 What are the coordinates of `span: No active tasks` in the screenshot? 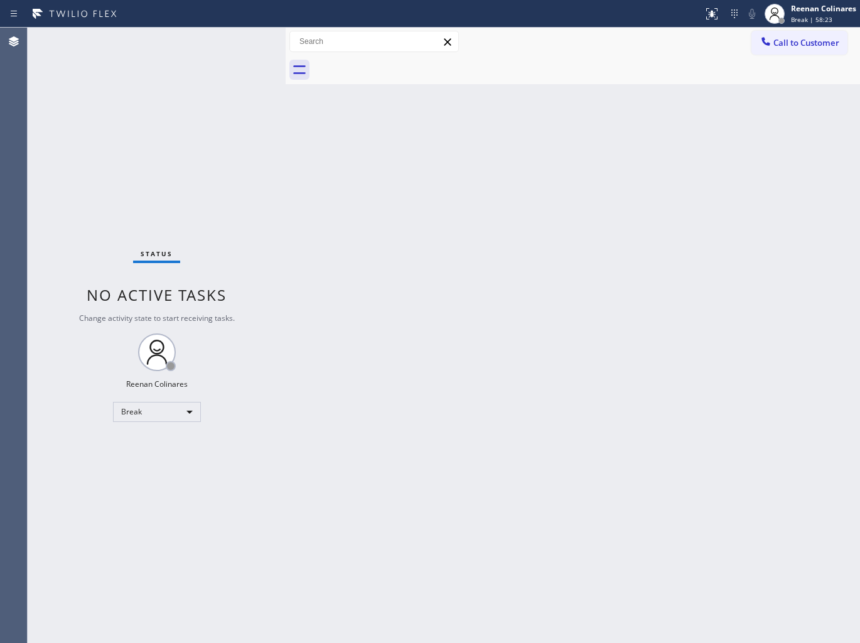 It's located at (156, 294).